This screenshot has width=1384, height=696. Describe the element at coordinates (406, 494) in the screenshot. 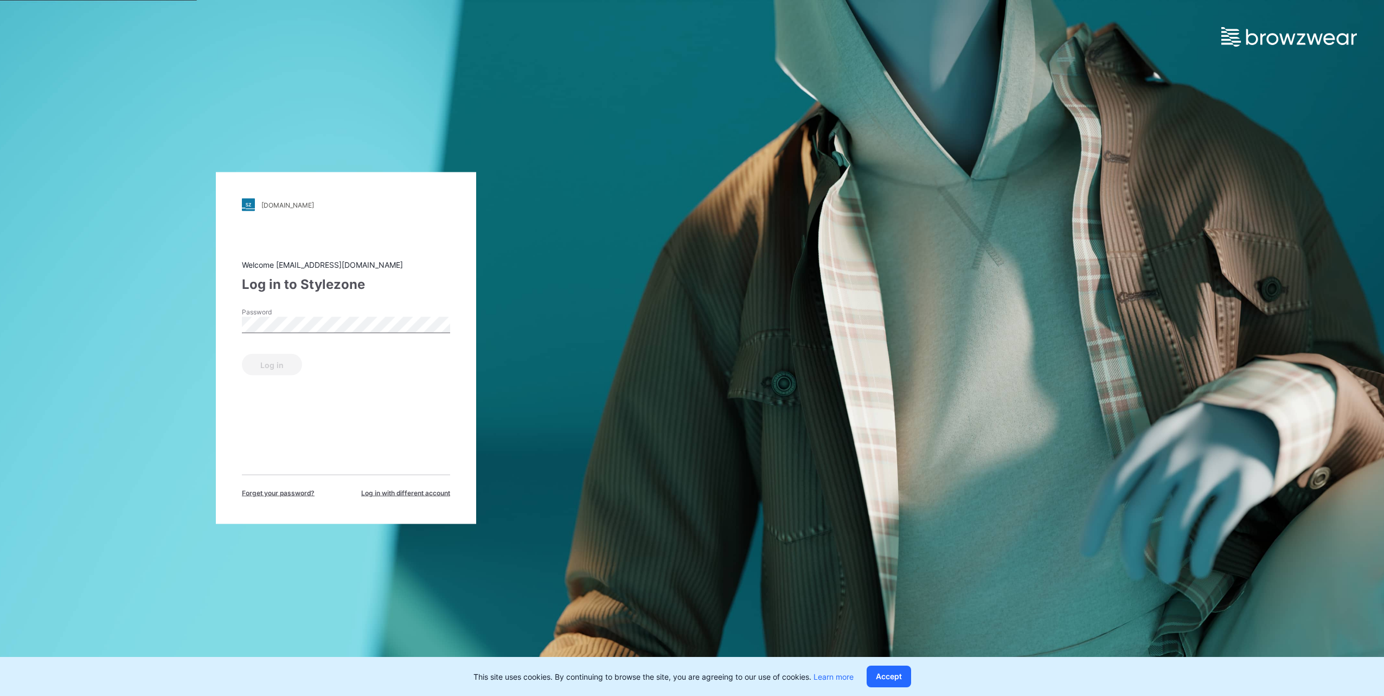

I see `span: Log in with different account` at that location.